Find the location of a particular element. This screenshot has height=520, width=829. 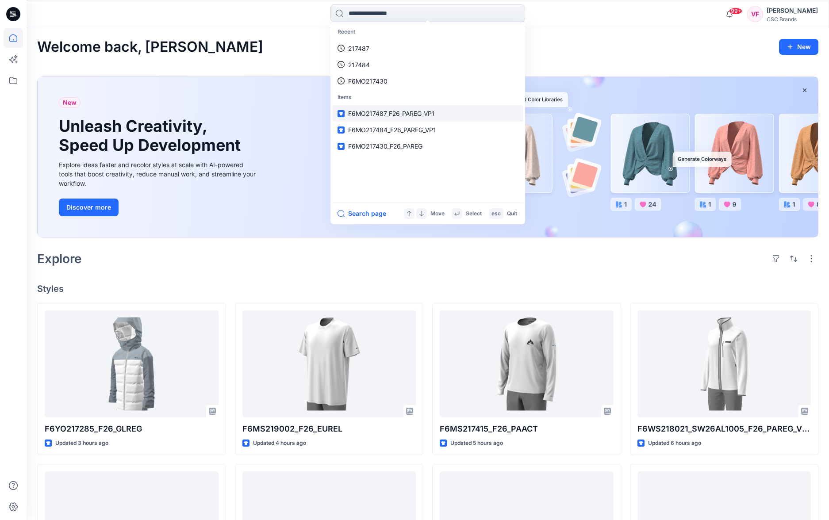

p: F6MS219002_F26_EUREL is located at coordinates (329, 429).